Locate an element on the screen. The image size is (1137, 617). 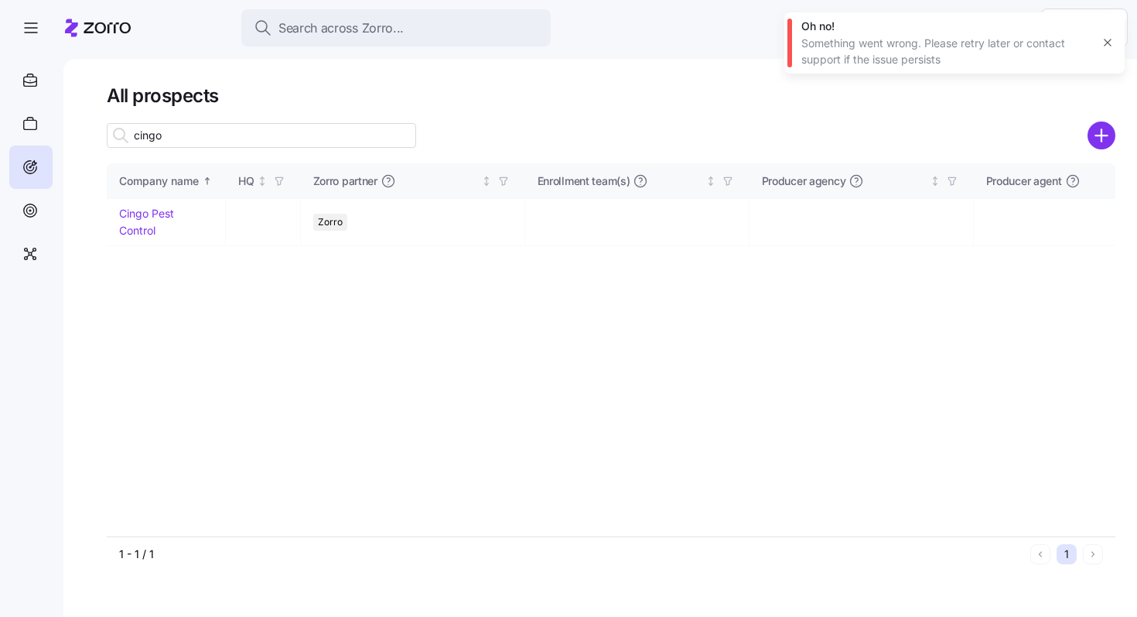
a: Cingo Pest Control is located at coordinates (146, 221).